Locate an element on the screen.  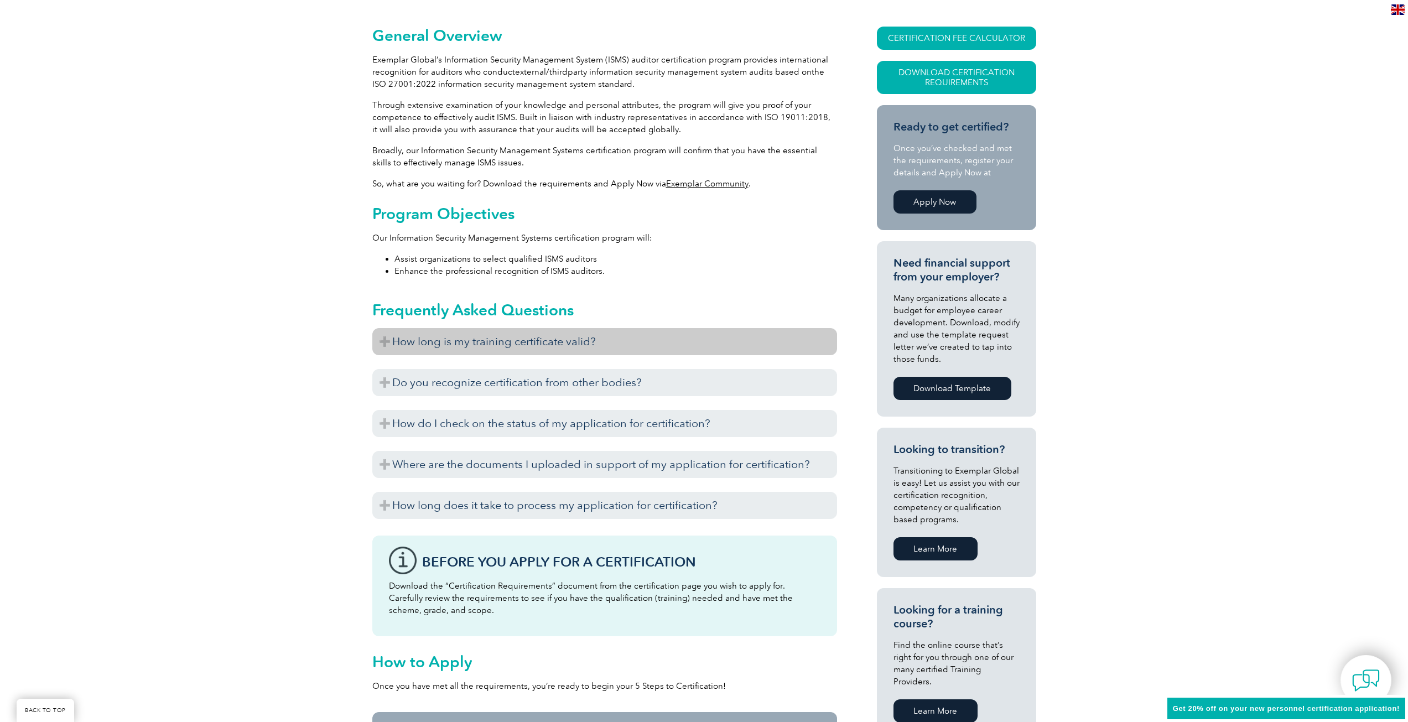
h2: Program Objectives is located at coordinates (605, 213).